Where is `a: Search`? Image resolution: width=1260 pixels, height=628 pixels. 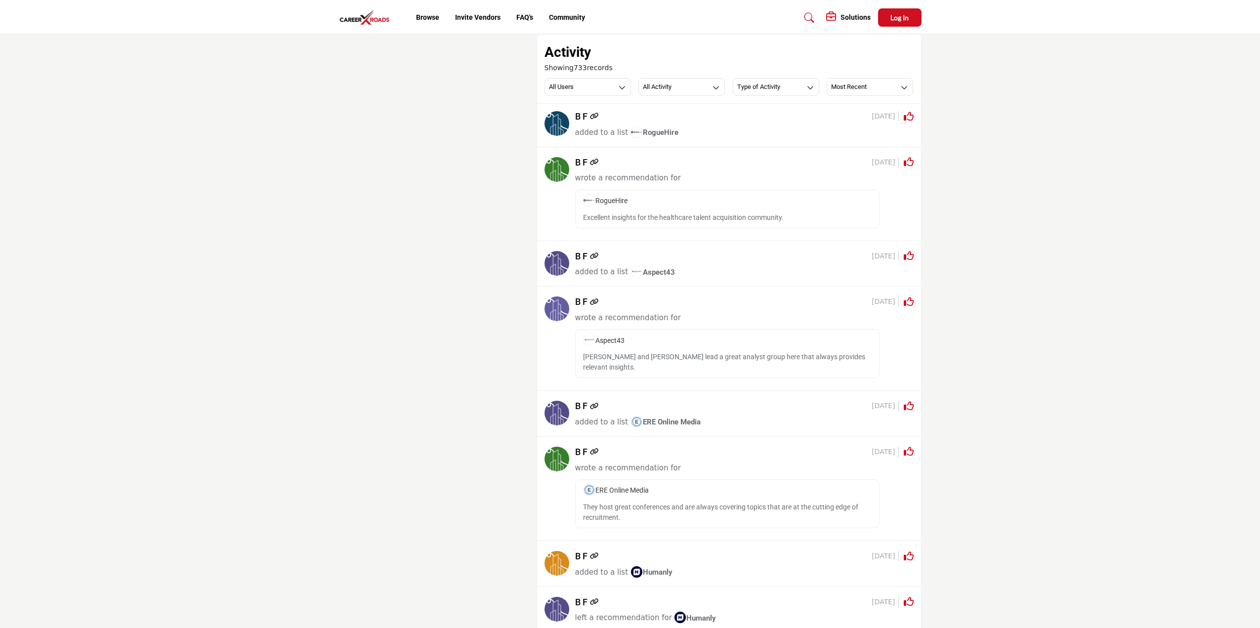
a: Search is located at coordinates (808, 18).